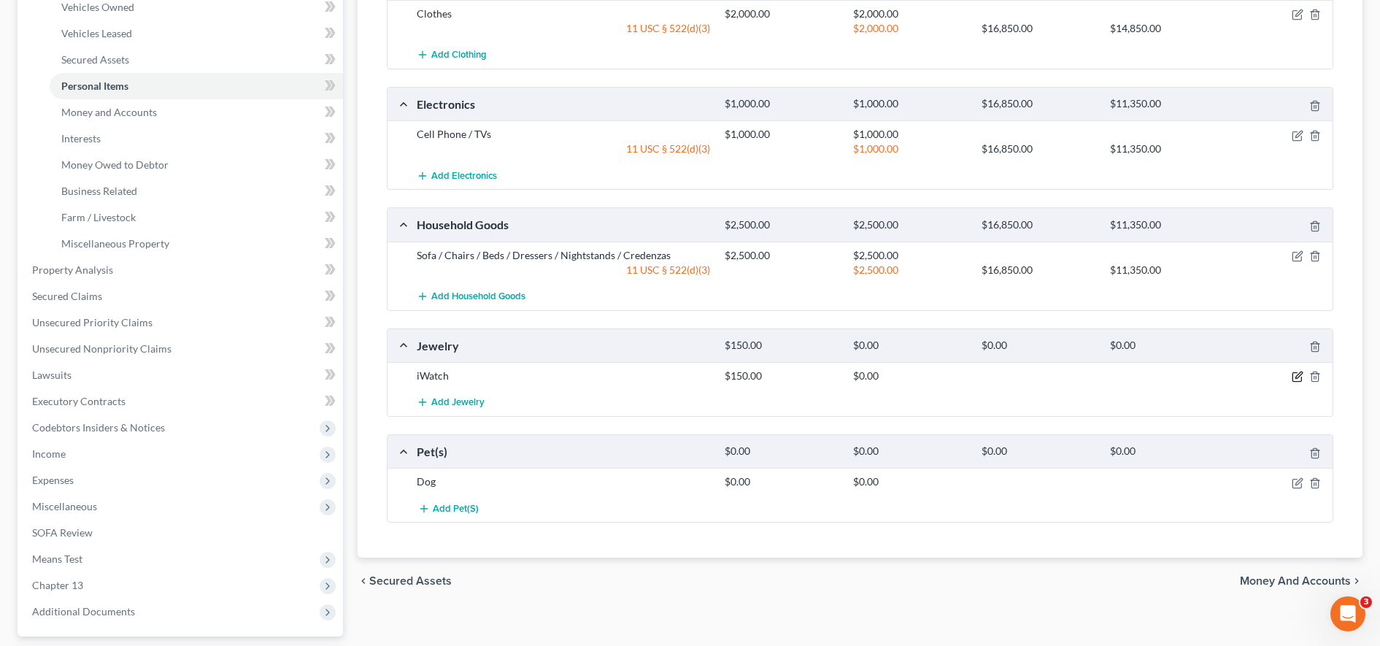 Image resolution: width=1380 pixels, height=646 pixels. I want to click on span: Secured Claims, so click(67, 295).